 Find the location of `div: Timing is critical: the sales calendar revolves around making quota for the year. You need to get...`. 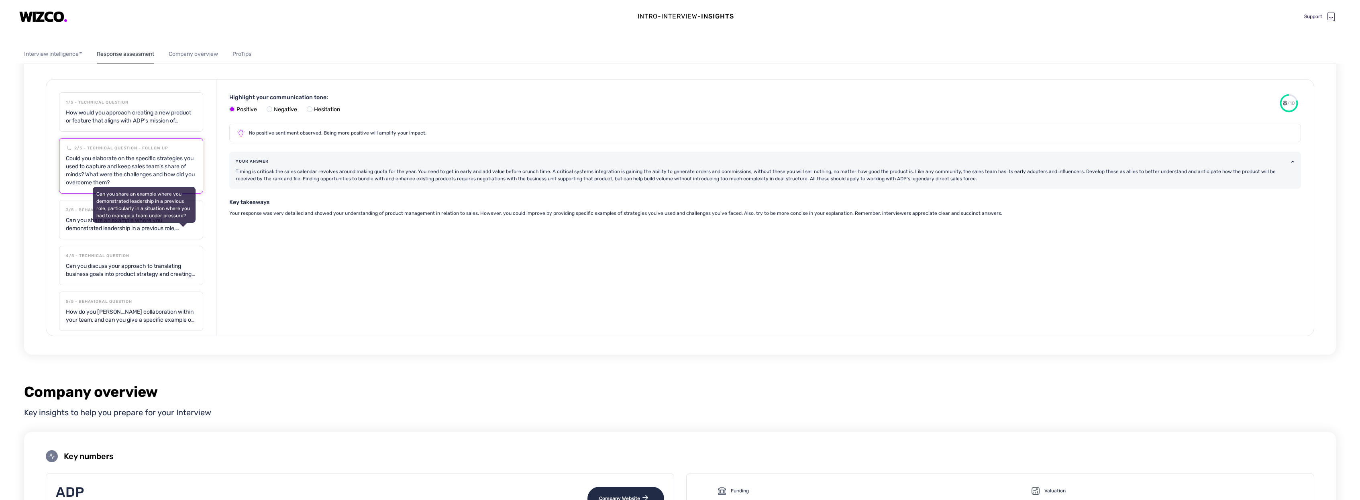

div: Timing is critical: the sales calendar revolves around making quota for the year. You need to get... is located at coordinates (765, 175).